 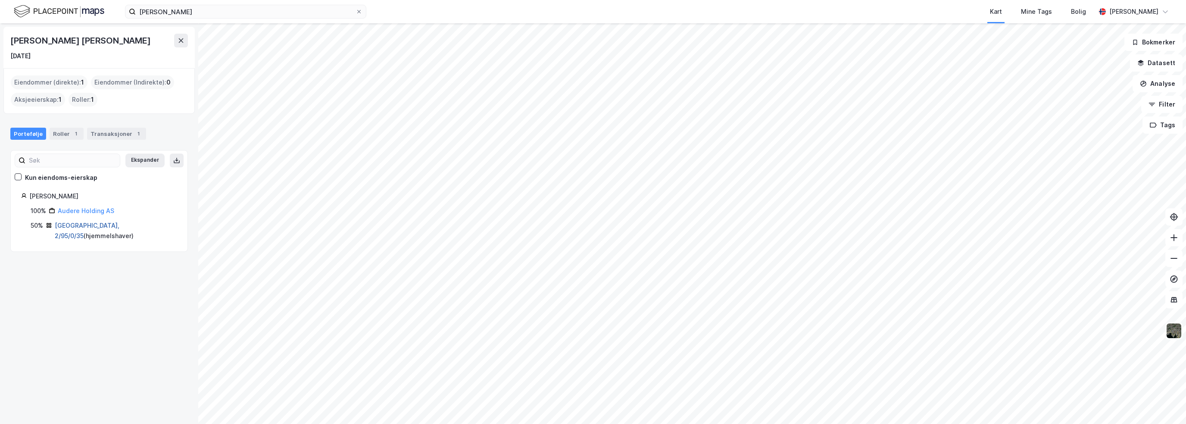 What do you see at coordinates (66, 134) in the screenshot?
I see `div: Roller` at bounding box center [66, 134].